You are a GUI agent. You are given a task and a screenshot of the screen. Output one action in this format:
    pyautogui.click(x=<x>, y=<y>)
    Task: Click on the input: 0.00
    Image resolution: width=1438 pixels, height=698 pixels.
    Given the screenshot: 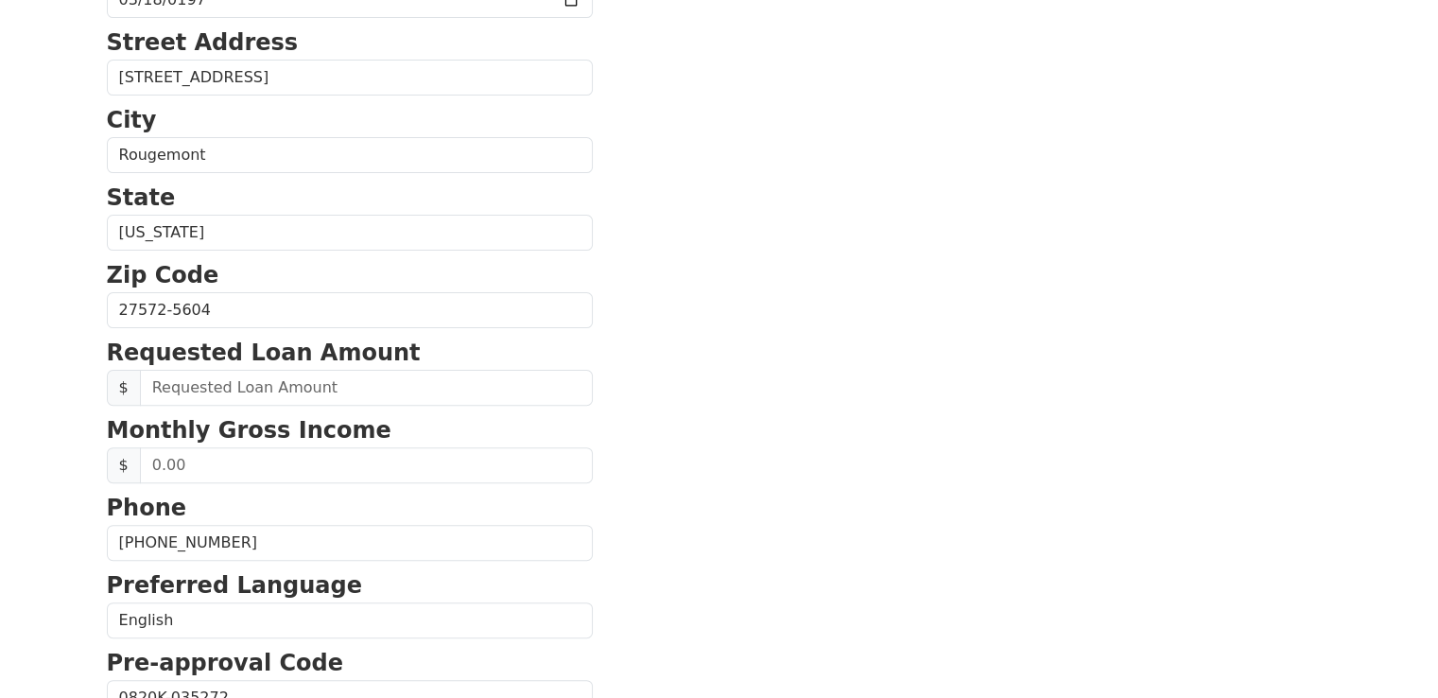 What is the action you would take?
    pyautogui.click(x=366, y=465)
    